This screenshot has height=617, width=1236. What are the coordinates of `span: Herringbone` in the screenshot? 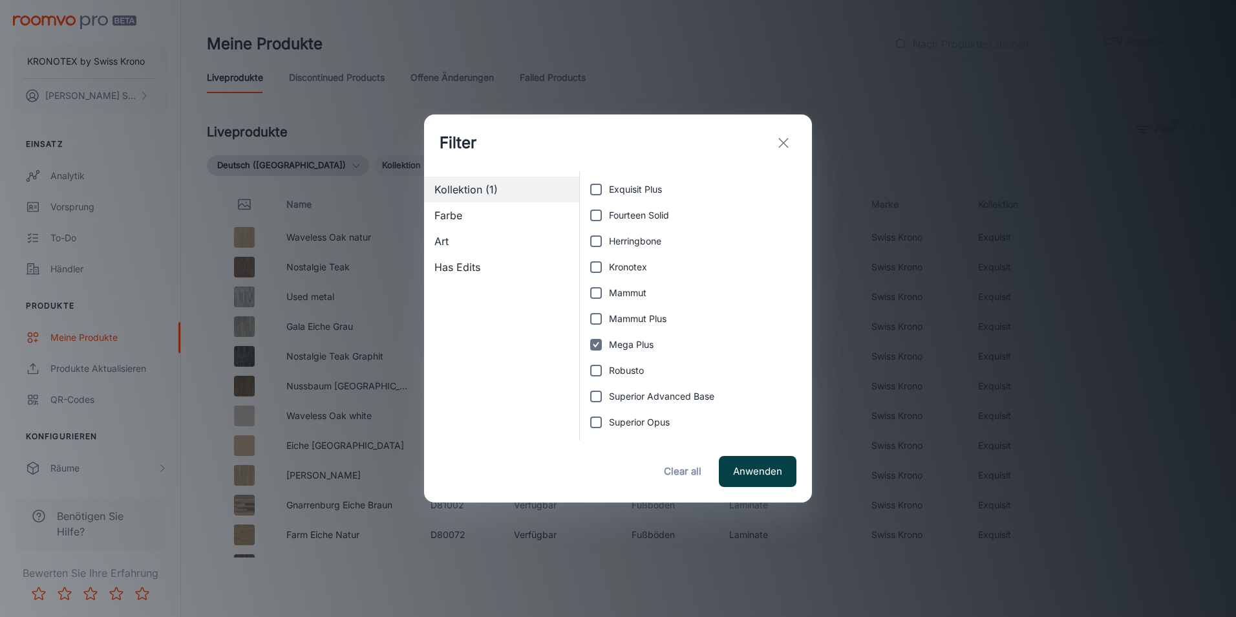 It's located at (635, 241).